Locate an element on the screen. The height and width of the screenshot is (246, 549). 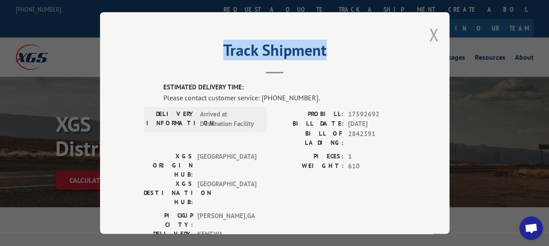
label: PICKUP CITY: is located at coordinates (168, 221).